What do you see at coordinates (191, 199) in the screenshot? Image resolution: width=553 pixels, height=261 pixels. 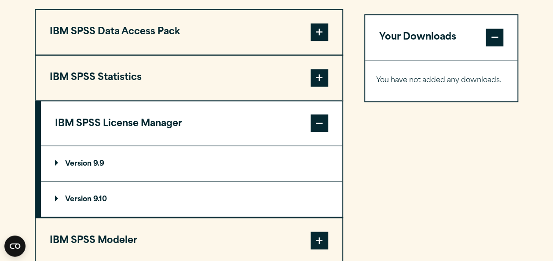 I see `summary: Version 9.10` at bounding box center [191, 199].